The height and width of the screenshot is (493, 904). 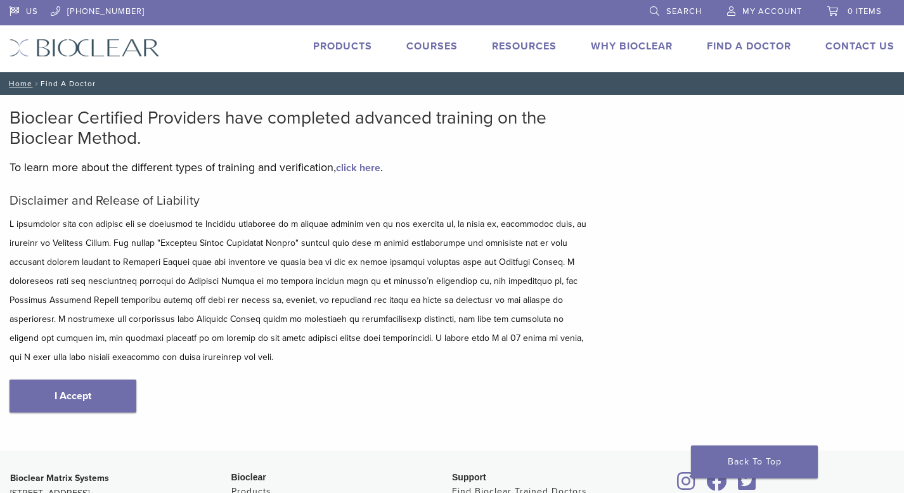 I want to click on img: Bioclear, so click(x=84, y=48).